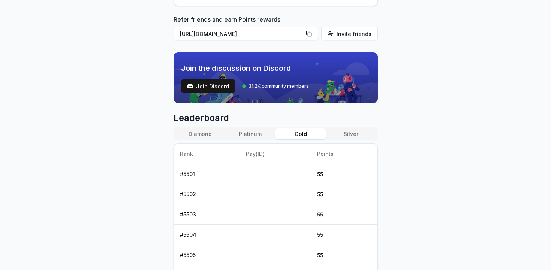 The width and height of the screenshot is (551, 270). What do you see at coordinates (207, 215) in the screenshot?
I see `td: # 5503` at bounding box center [207, 215].